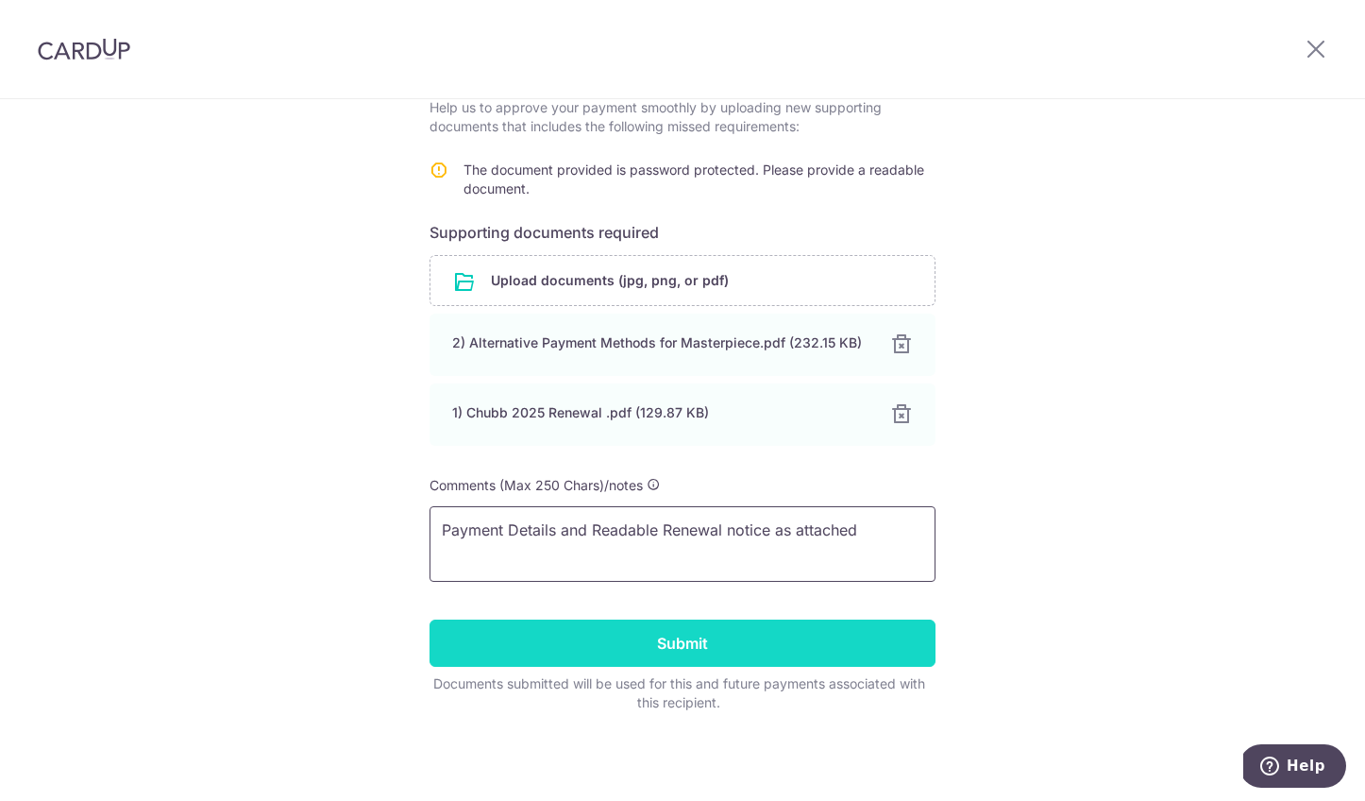  I want to click on h6: Supporting documents required, so click(683, 232).